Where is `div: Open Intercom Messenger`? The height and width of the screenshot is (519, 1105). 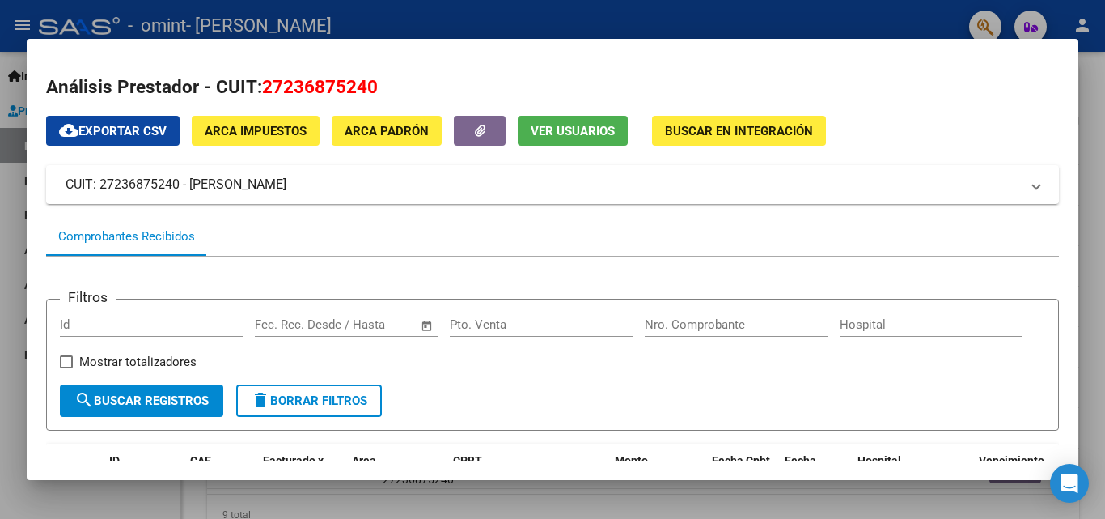
div: Open Intercom Messenger is located at coordinates (1070, 483).